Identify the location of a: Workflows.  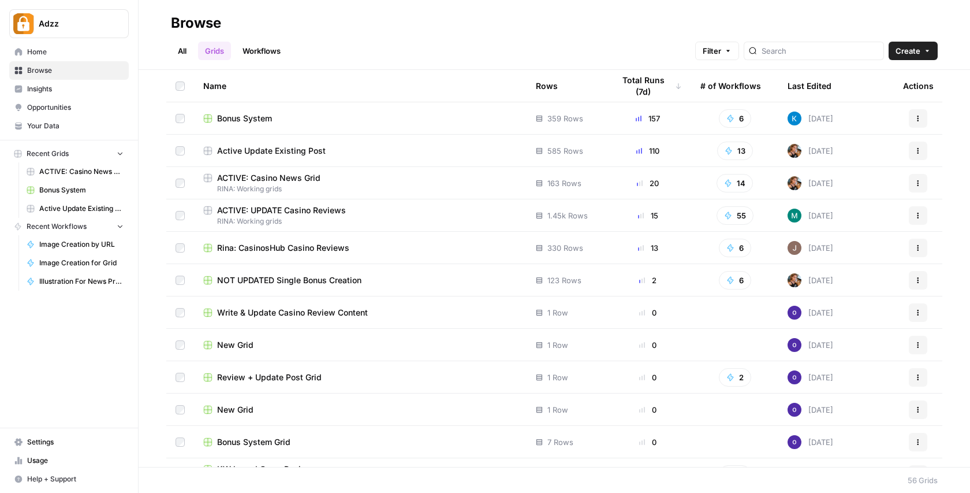
(262, 51).